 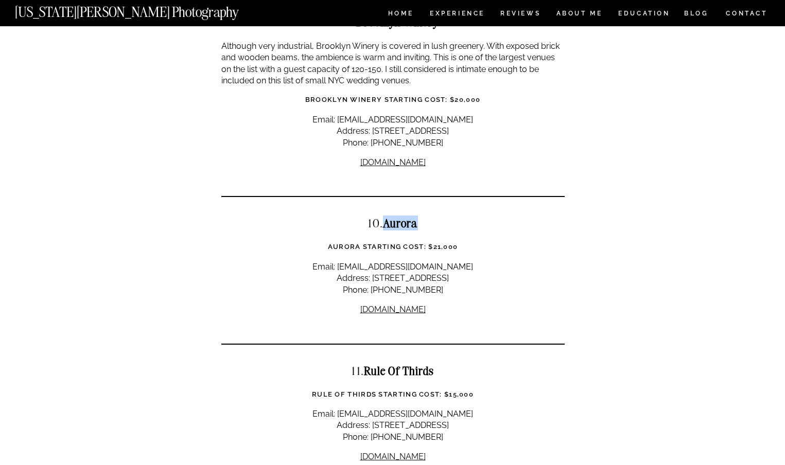 I want to click on h2: 10., so click(x=393, y=223).